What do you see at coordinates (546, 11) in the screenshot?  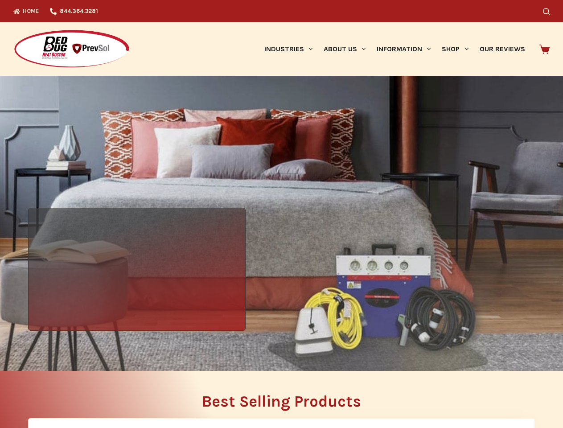 I see `button: Search` at bounding box center [546, 11].